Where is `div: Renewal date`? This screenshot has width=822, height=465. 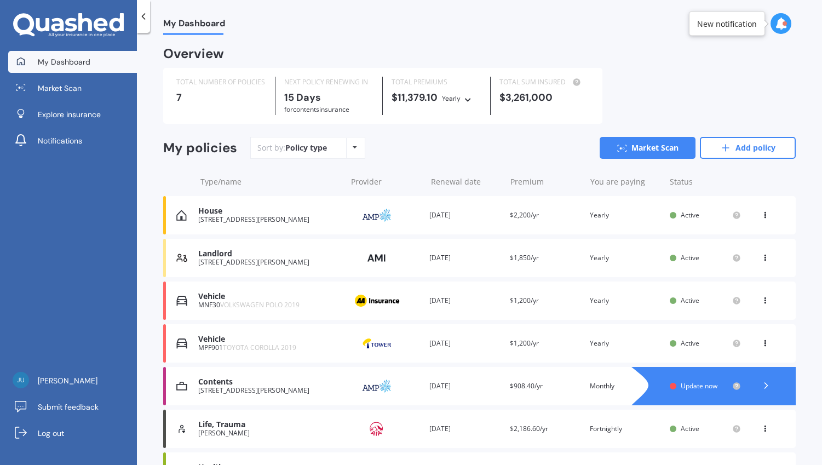 div: Renewal date is located at coordinates (466, 182).